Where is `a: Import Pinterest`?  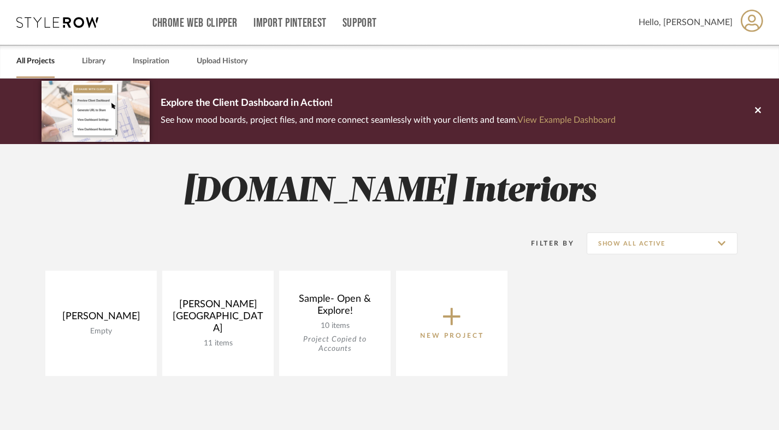 a: Import Pinterest is located at coordinates (290, 23).